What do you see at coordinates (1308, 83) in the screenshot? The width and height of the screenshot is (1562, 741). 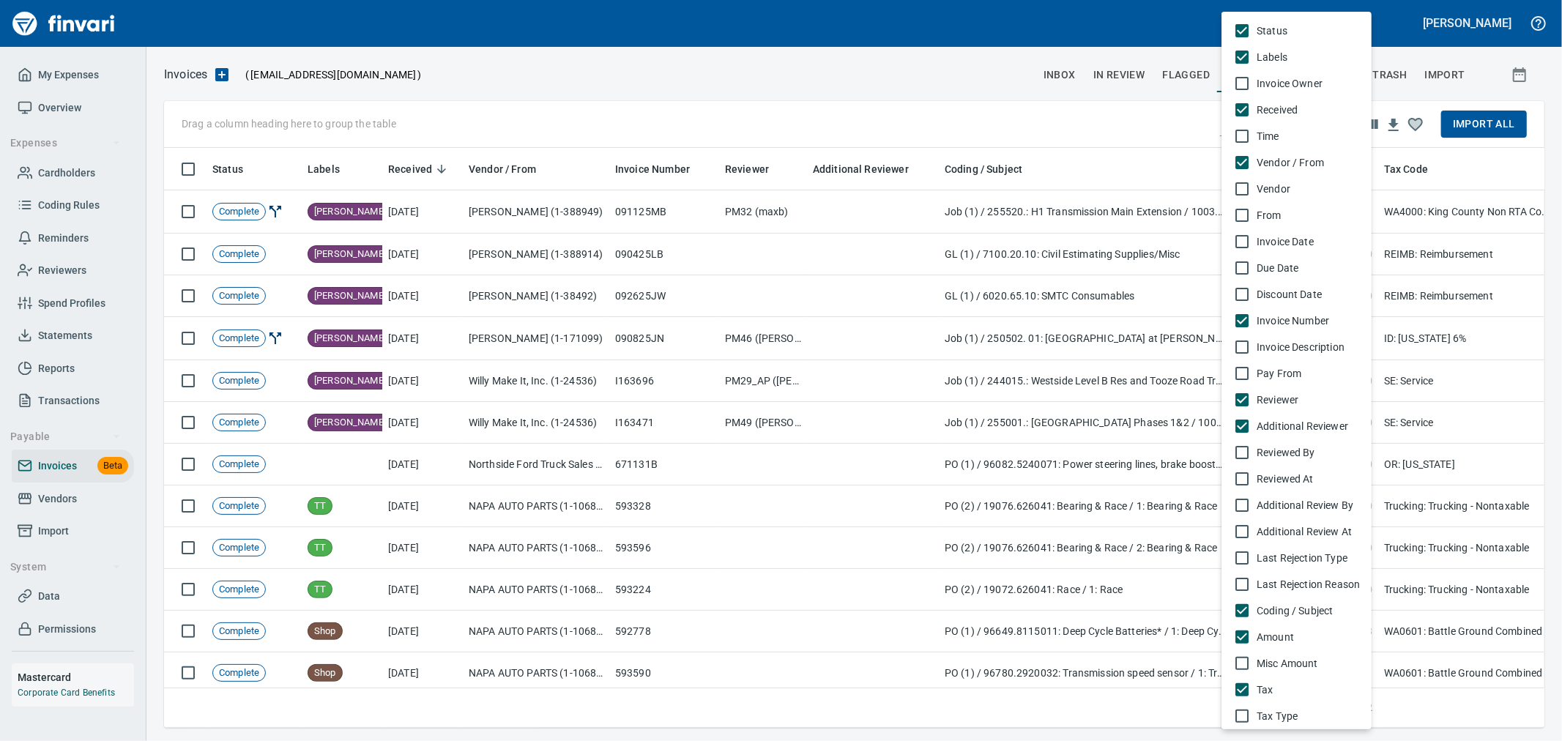 I see `span: Invoice Owner` at bounding box center [1308, 83].